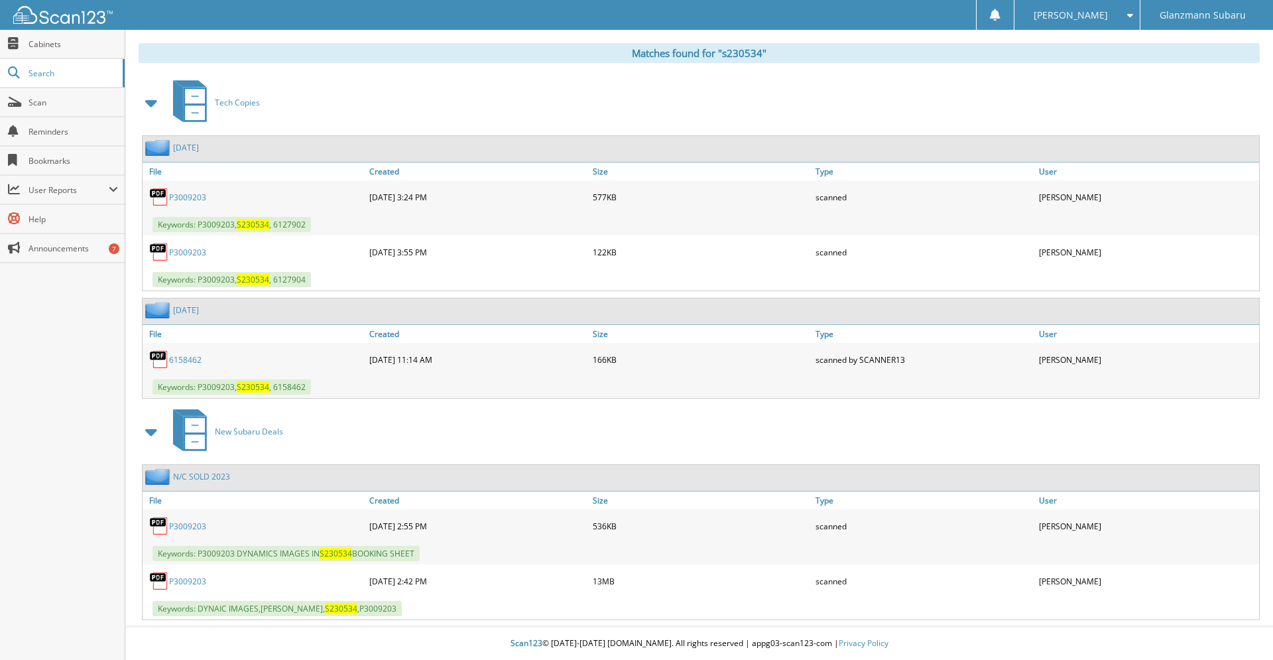  Describe the element at coordinates (185, 359) in the screenshot. I see `a: 6158462` at that location.